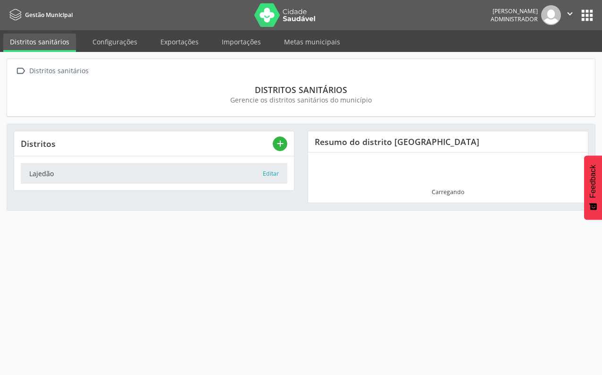 The image size is (602, 375). I want to click on button: add, so click(280, 143).